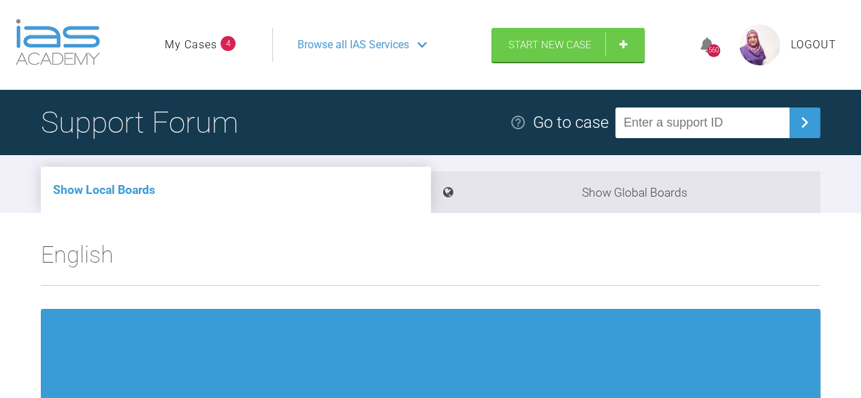 The height and width of the screenshot is (398, 861). Describe the element at coordinates (714, 50) in the screenshot. I see `div: 560` at that location.